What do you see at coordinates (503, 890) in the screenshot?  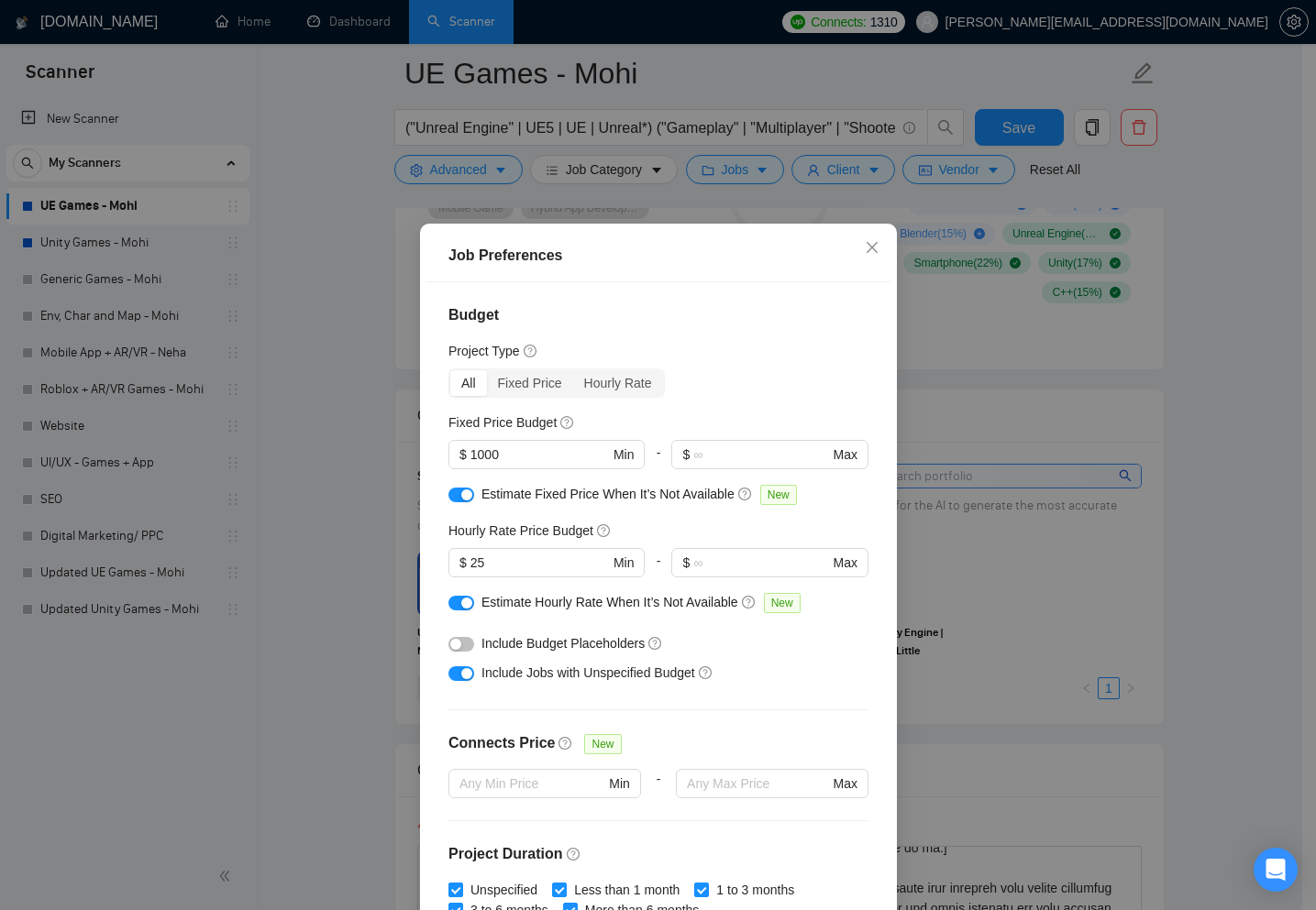 I see `span: Unspecified` at bounding box center [503, 890].